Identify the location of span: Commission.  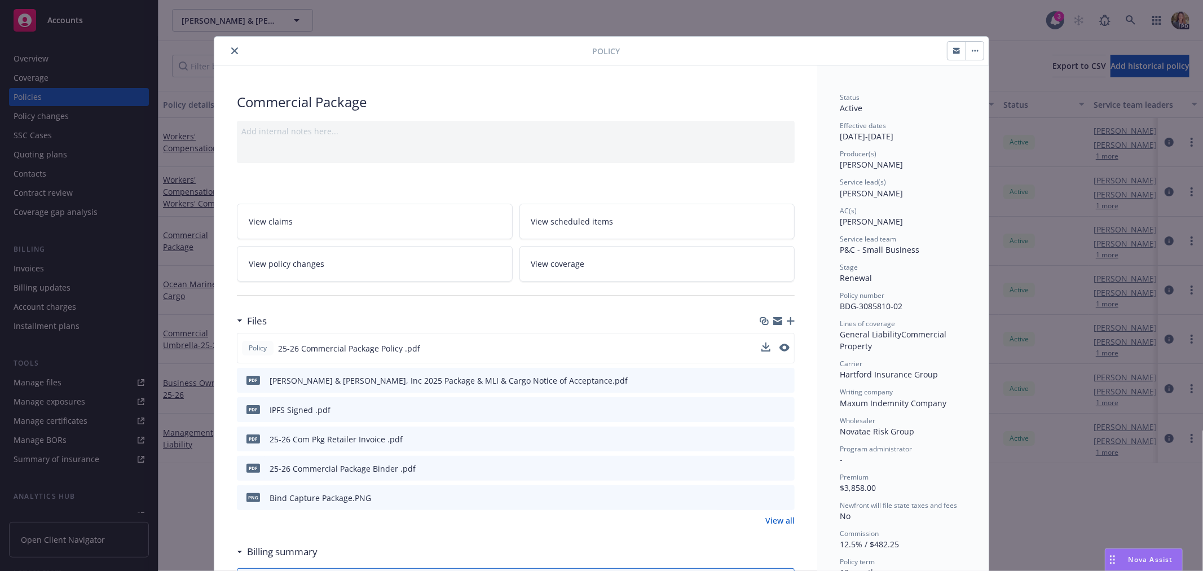
(859, 533).